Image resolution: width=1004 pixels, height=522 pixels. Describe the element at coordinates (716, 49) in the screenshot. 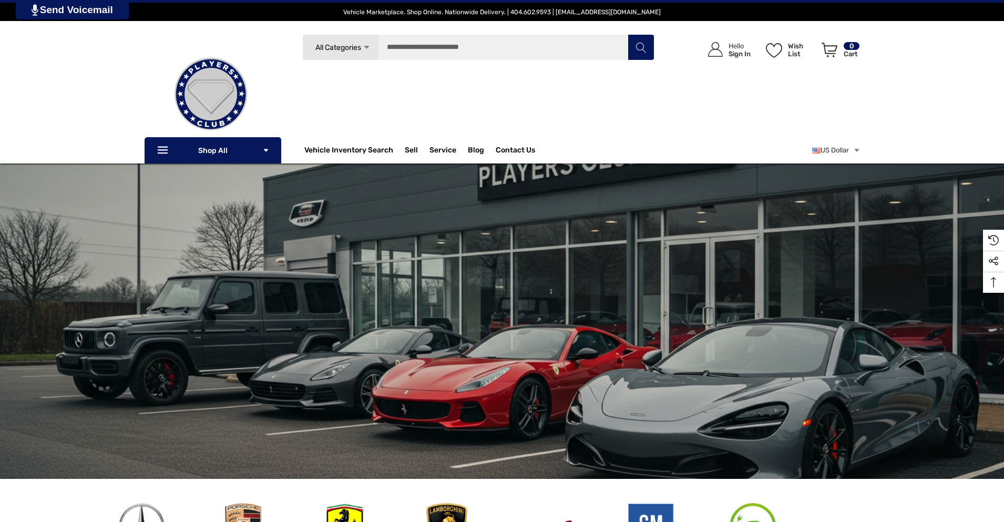

I see `svg: Icon User Account` at that location.